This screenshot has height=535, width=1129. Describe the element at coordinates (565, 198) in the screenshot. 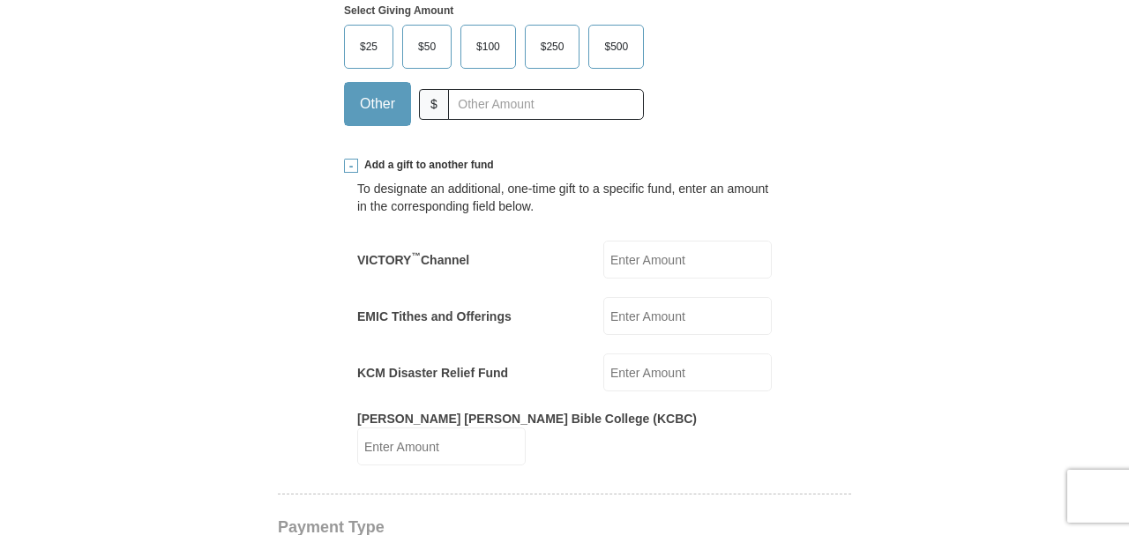

I see `div: To designate an additional, one-time gift to a specific fund, enter an amount in the correspondin...` at that location.